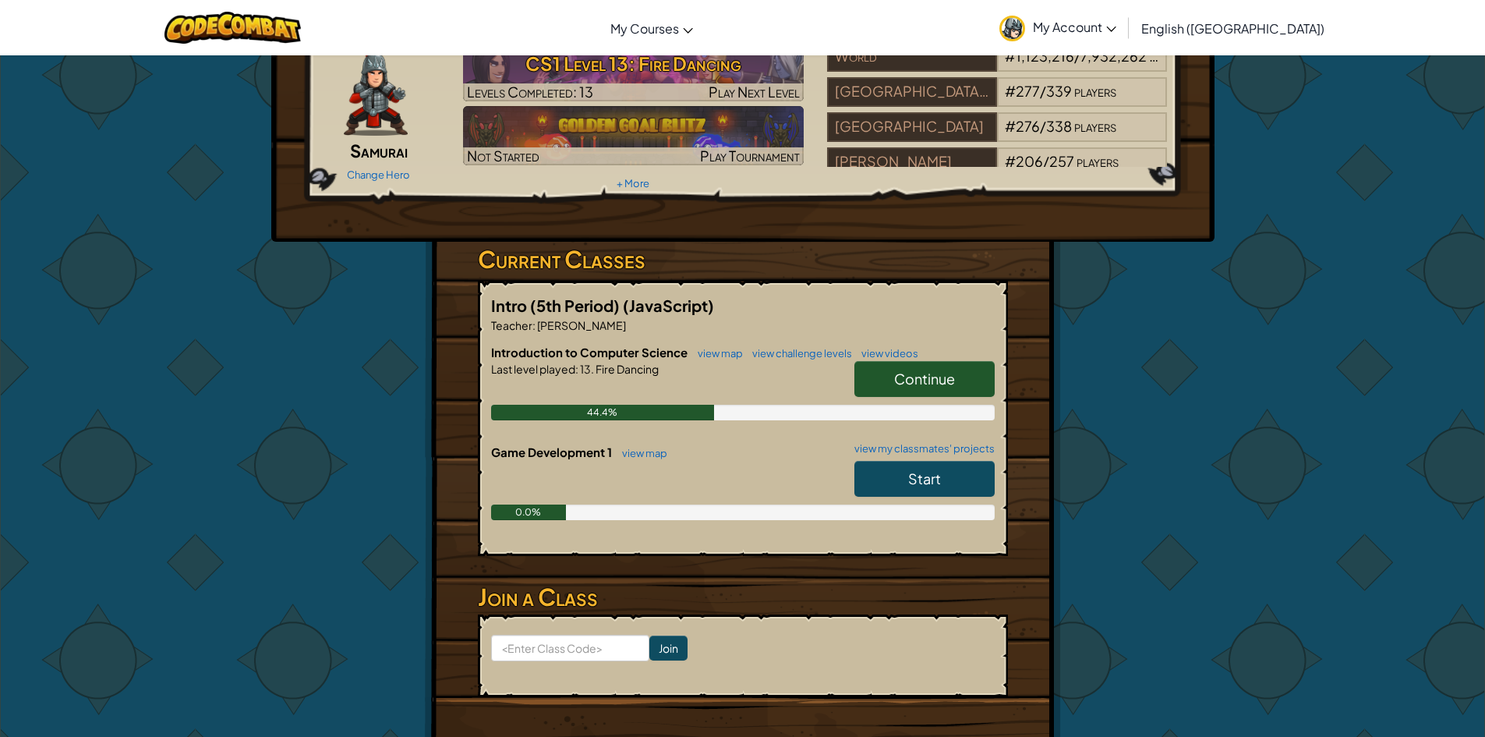 Image resolution: width=1485 pixels, height=737 pixels. What do you see at coordinates (645, 28) in the screenshot?
I see `span: My Courses` at bounding box center [645, 28].